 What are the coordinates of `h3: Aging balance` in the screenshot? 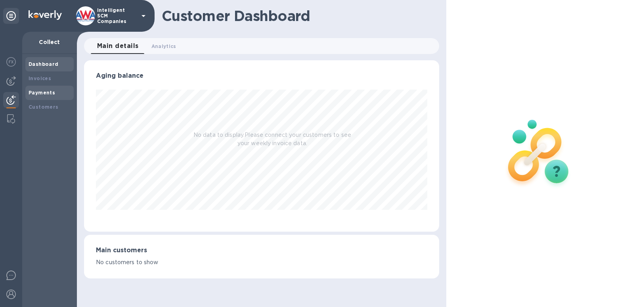 It's located at (261, 76).